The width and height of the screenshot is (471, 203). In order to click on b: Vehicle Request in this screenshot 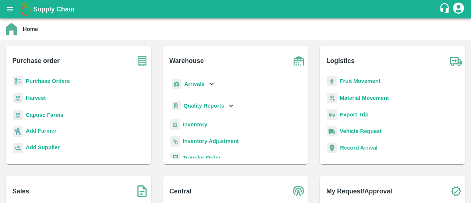, I will do `click(361, 131)`.